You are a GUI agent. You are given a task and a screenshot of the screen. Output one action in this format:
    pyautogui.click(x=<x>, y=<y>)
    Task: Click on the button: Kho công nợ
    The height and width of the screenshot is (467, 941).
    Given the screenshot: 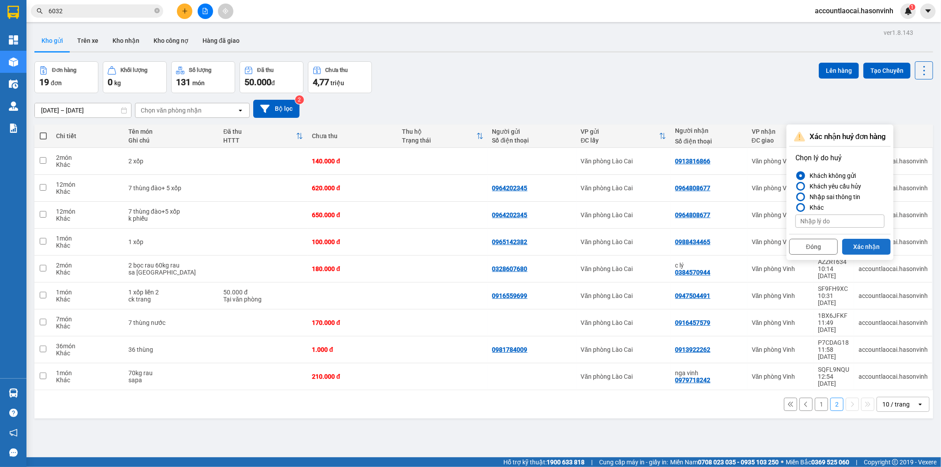 What is the action you would take?
    pyautogui.click(x=171, y=41)
    